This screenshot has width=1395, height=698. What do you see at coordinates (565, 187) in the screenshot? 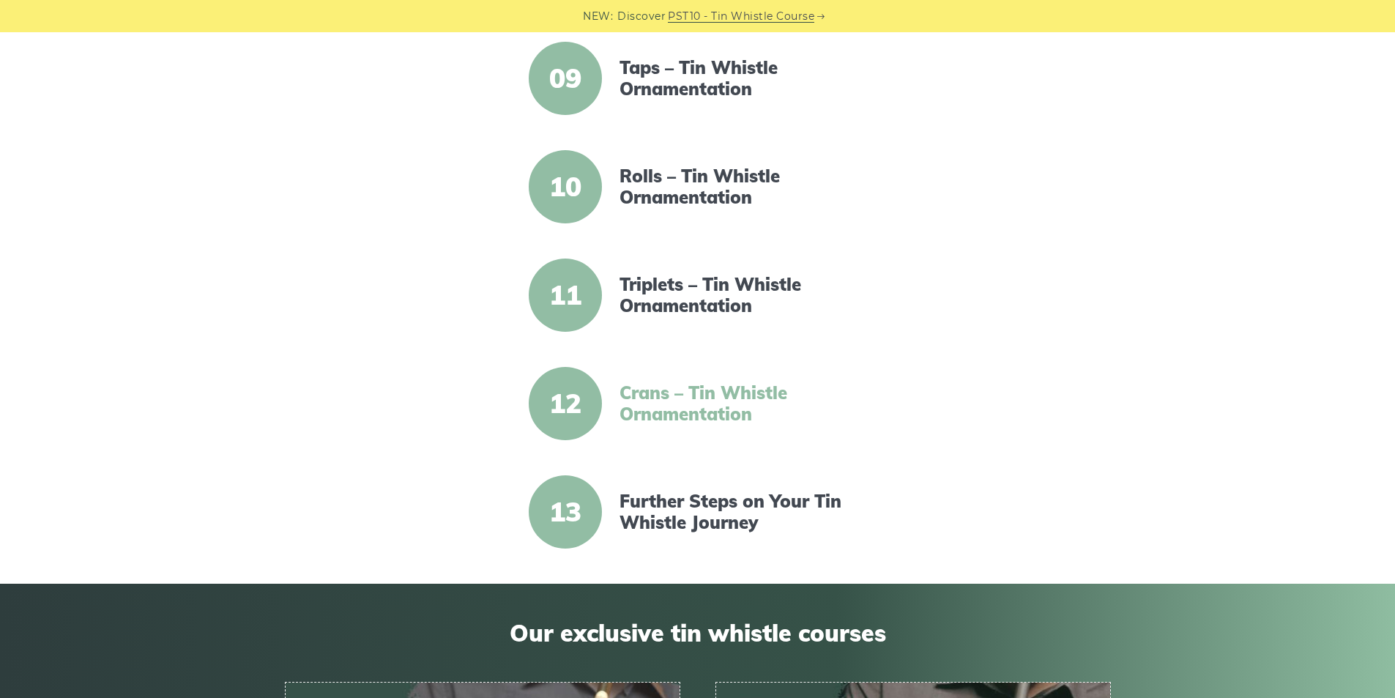
I see `span: 10` at bounding box center [565, 187].